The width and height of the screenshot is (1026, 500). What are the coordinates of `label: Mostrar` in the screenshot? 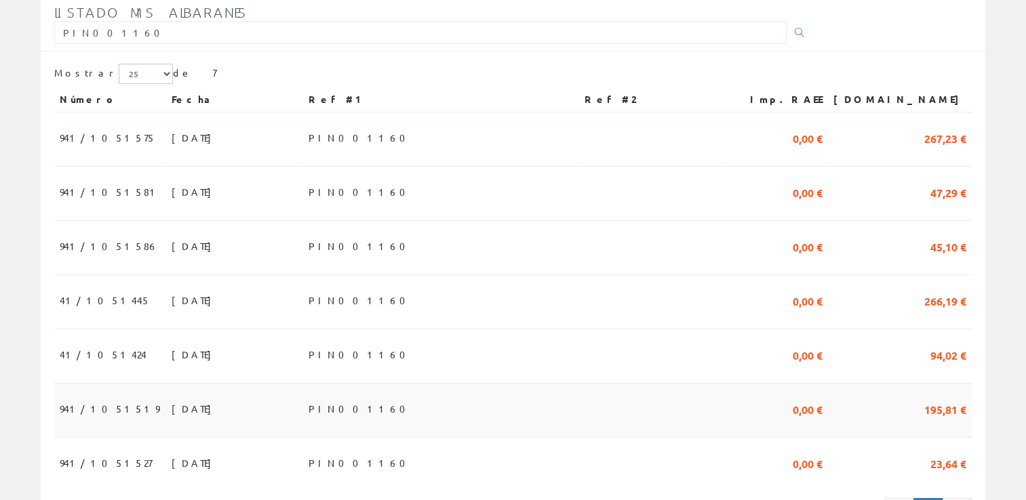 It's located at (113, 74).